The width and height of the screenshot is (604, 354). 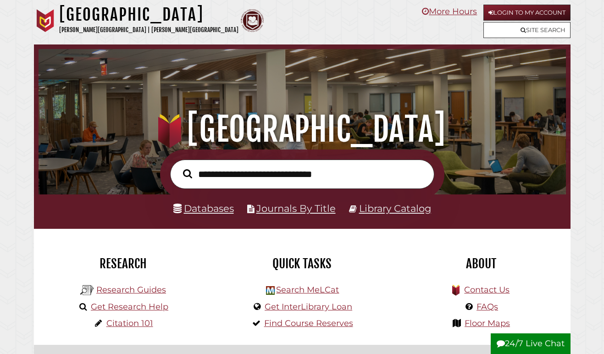 What do you see at coordinates (296, 208) in the screenshot?
I see `a: Journals By Title` at bounding box center [296, 208].